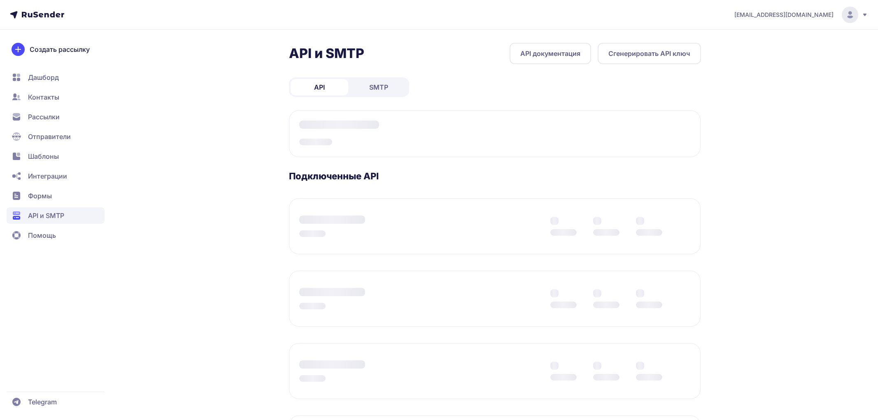 The height and width of the screenshot is (420, 878). I want to click on a: API документация, so click(550, 53).